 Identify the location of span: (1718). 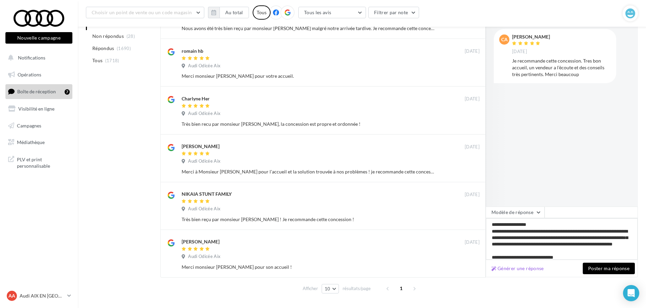
(112, 61).